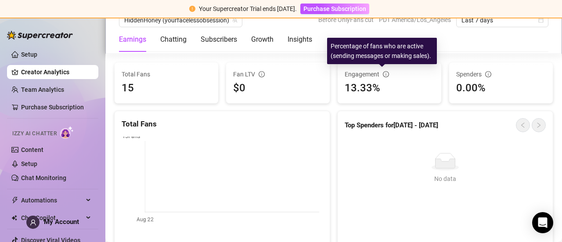 Image resolution: width=562 pixels, height=242 pixels. I want to click on div: Fan LTV, so click(278, 74).